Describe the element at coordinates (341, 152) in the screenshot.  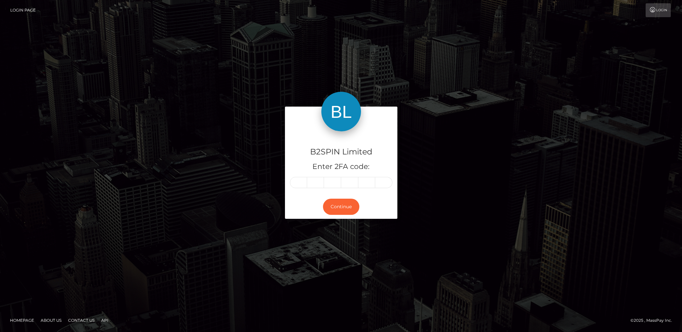
I see `h4: B2SPIN Limited` at that location.